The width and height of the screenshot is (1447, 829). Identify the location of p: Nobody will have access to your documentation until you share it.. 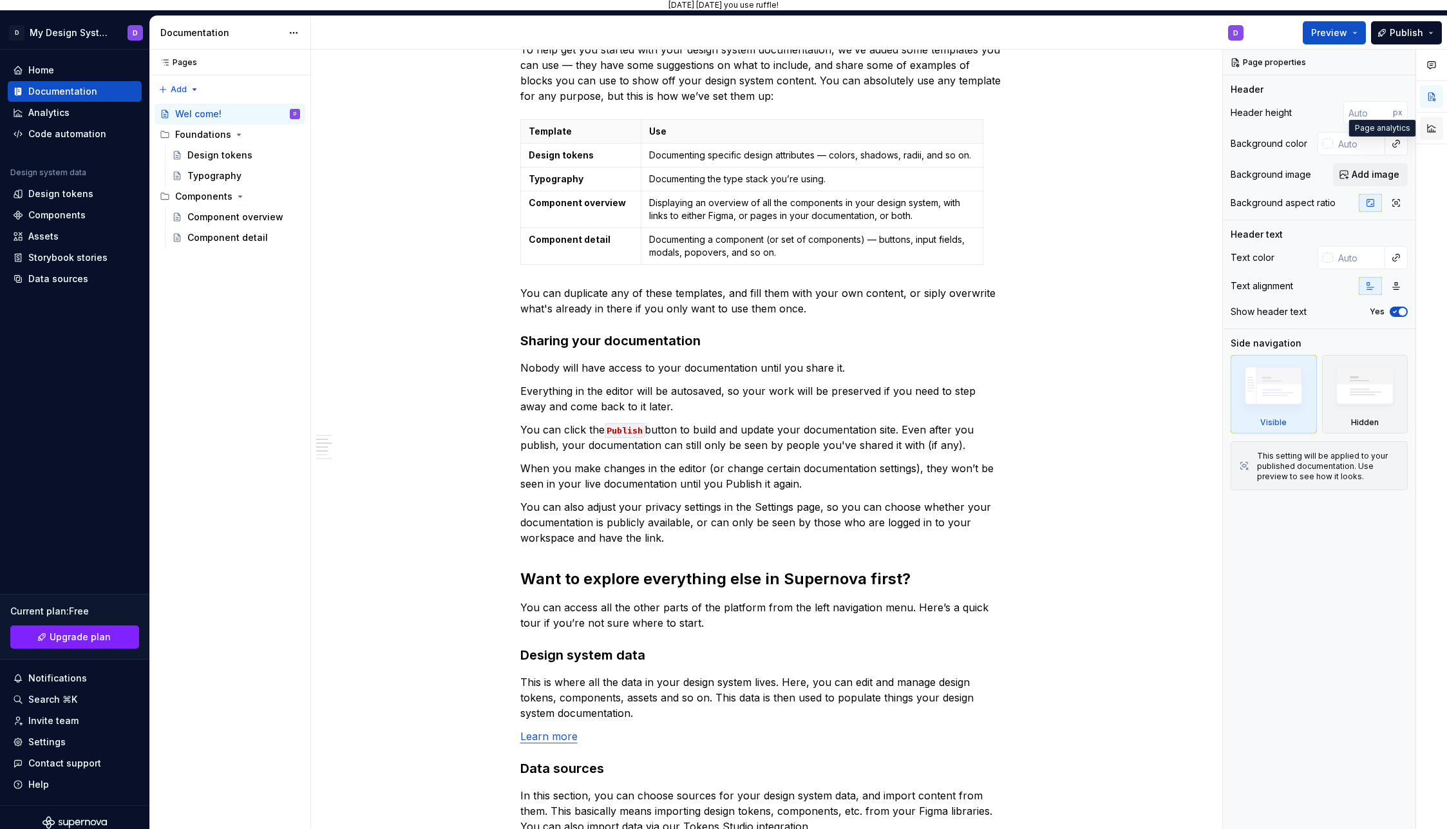
(764, 368).